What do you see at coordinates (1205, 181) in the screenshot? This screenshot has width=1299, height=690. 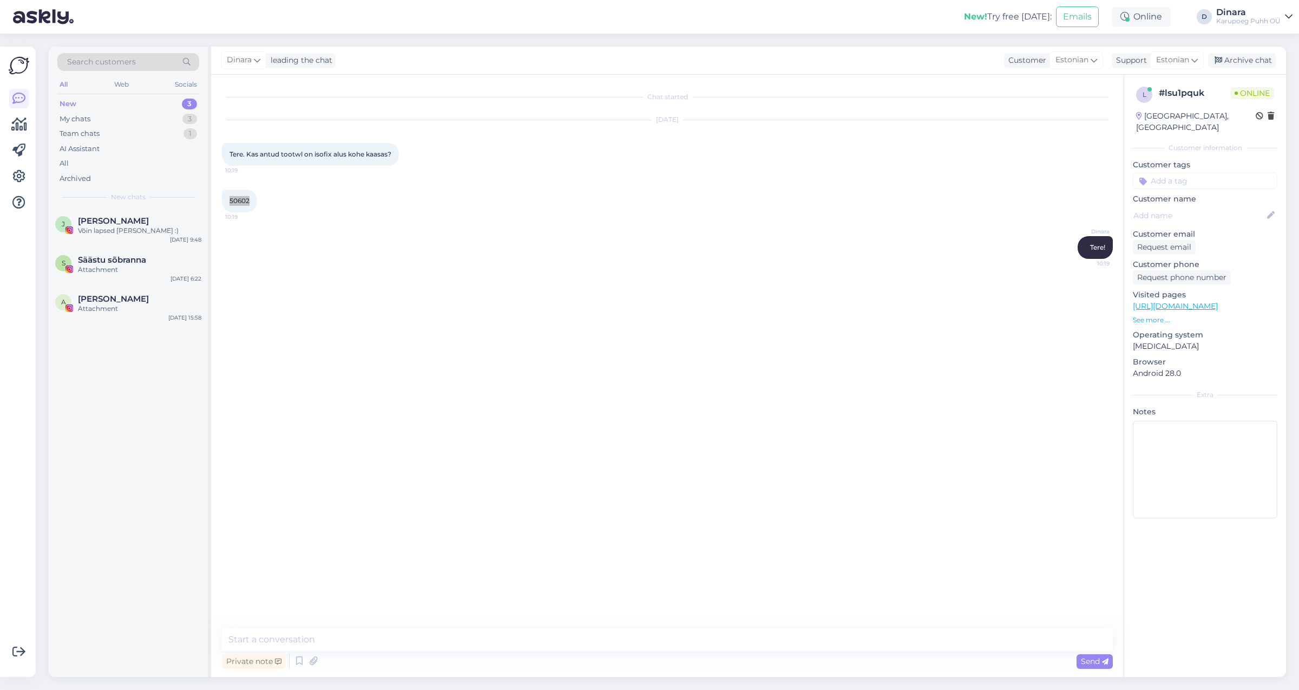 I see `input: Add a tag` at bounding box center [1205, 181].